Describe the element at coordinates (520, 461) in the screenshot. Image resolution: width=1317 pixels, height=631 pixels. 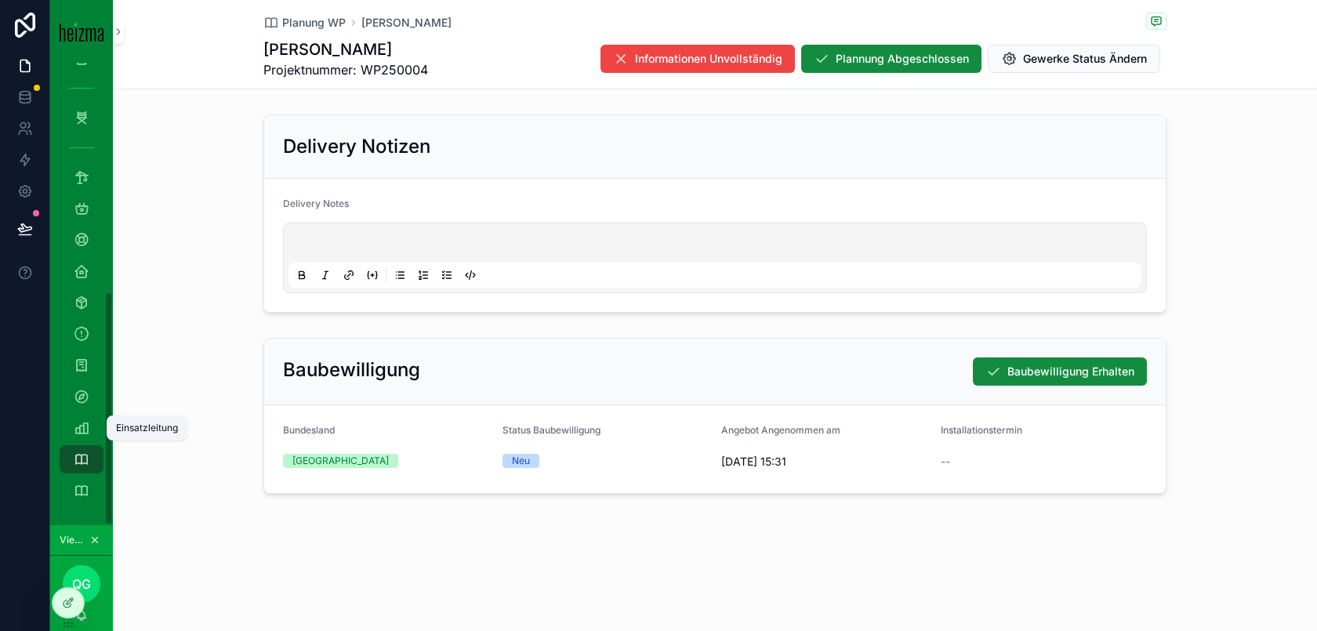
I see `div: Neu` at that location.